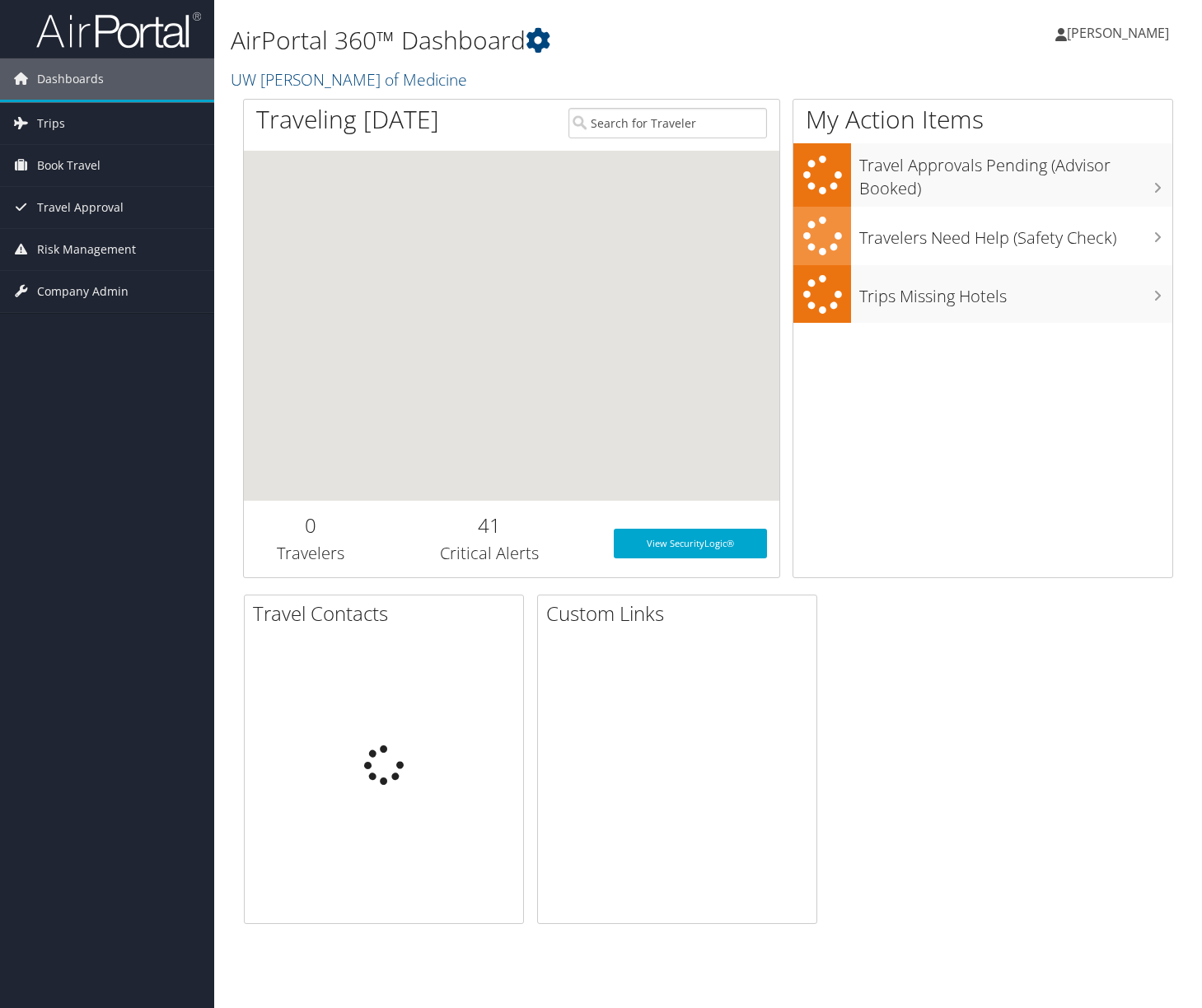 This screenshot has height=1008, width=1202. What do you see at coordinates (1015, 292) in the screenshot?
I see `h3: Trips Missing Hotels` at bounding box center [1015, 292].